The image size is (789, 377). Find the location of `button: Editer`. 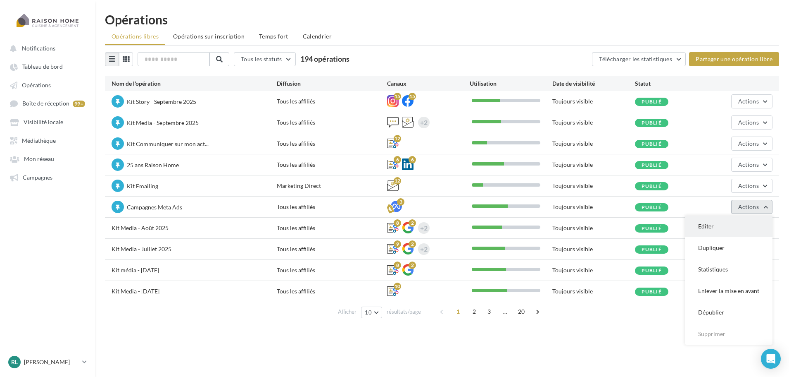

button: Editer is located at coordinates (729, 226).